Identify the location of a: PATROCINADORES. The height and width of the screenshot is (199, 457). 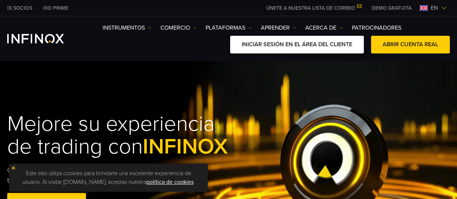
(377, 28).